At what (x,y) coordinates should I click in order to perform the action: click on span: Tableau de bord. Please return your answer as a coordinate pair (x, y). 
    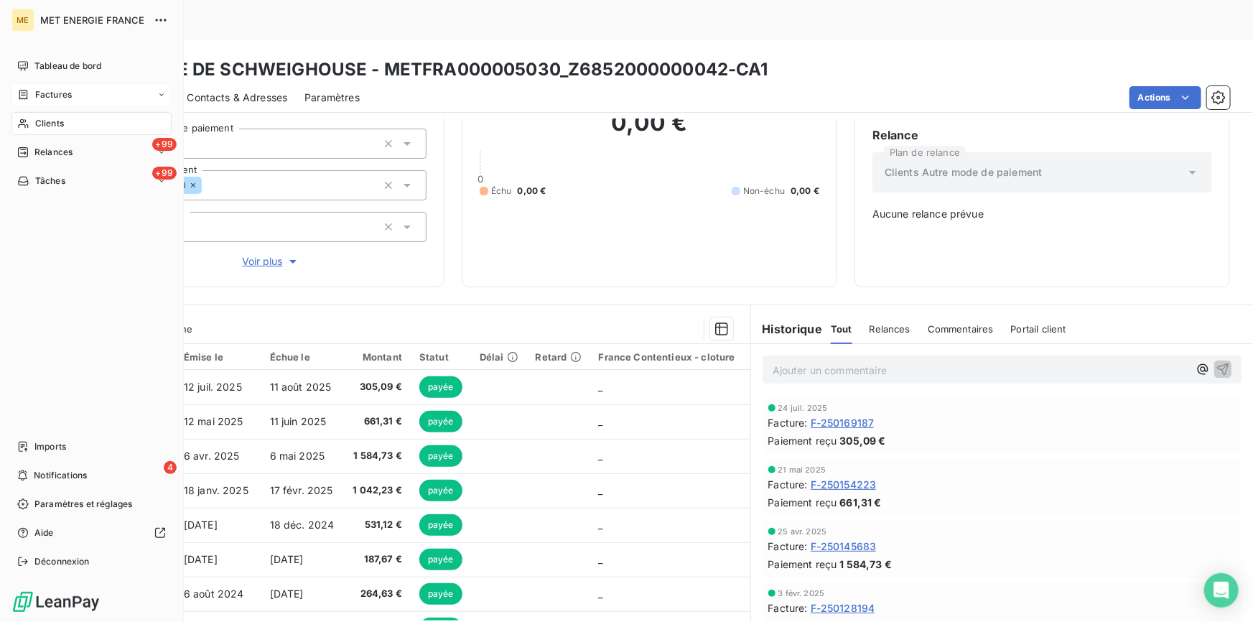
    Looking at the image, I should click on (68, 66).